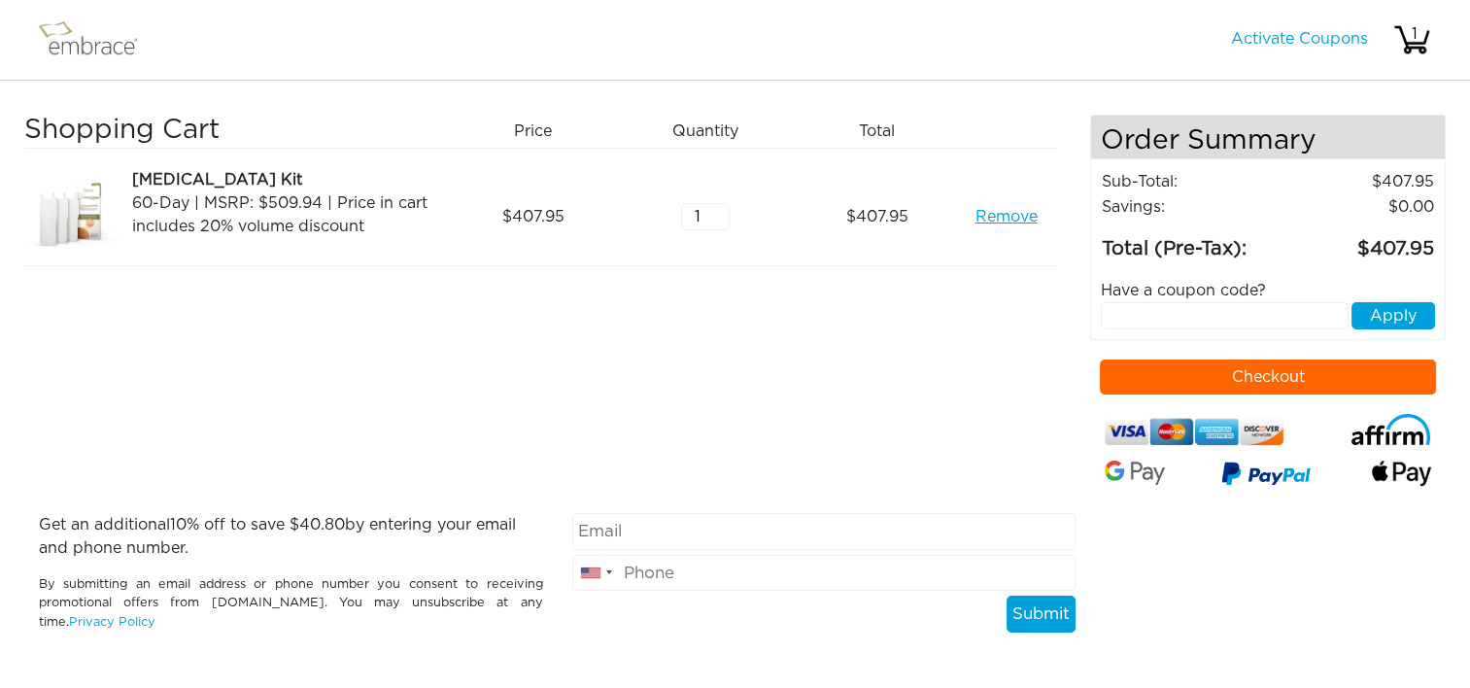  Describe the element at coordinates (1412, 40) in the screenshot. I see `img: cart` at that location.